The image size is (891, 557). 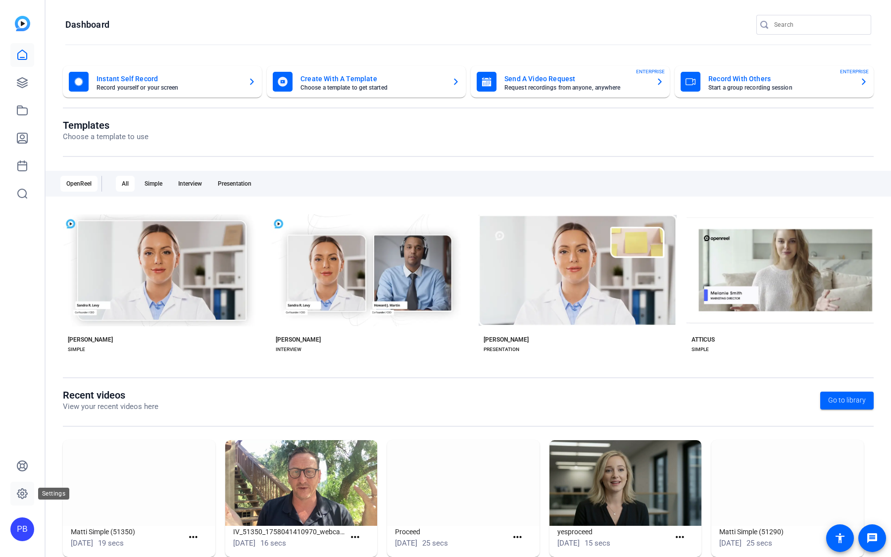 I want to click on h1: yesproceed, so click(x=614, y=532).